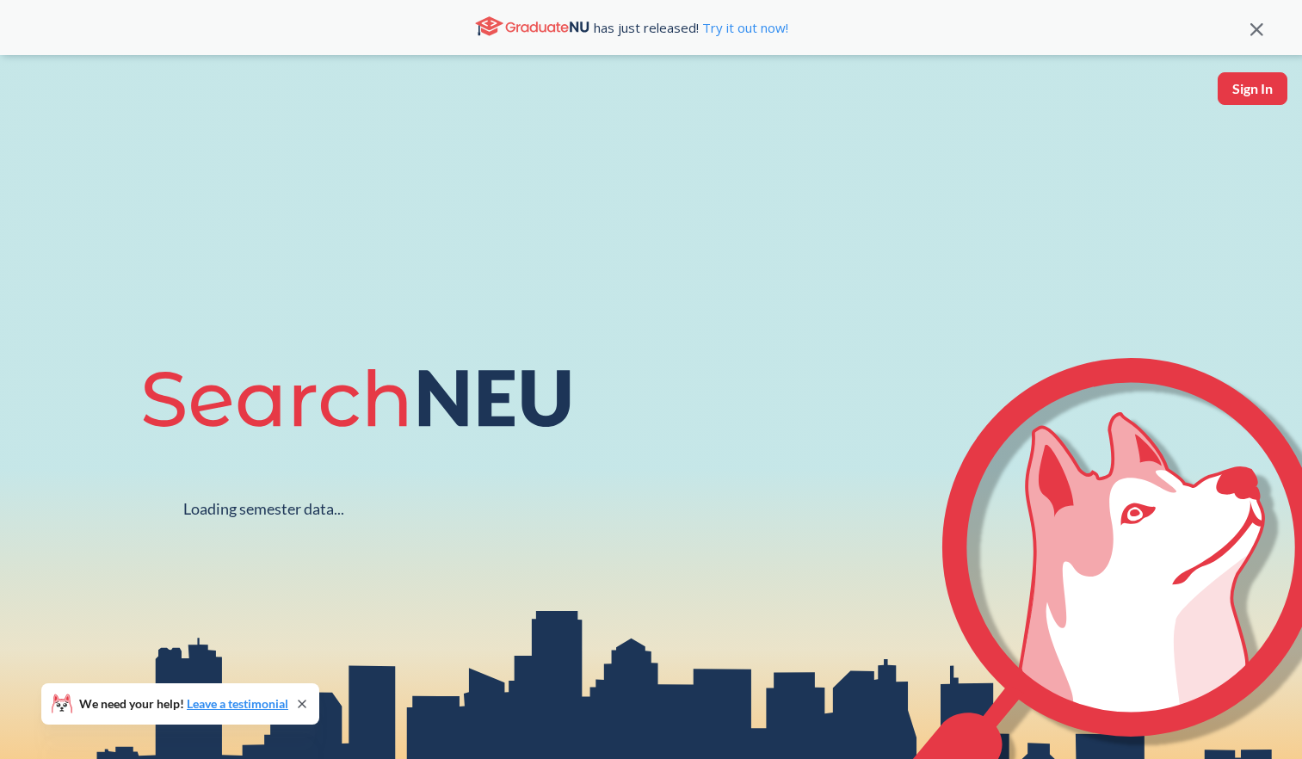  What do you see at coordinates (183, 704) in the screenshot?
I see `span: We need your help!` at bounding box center [183, 704].